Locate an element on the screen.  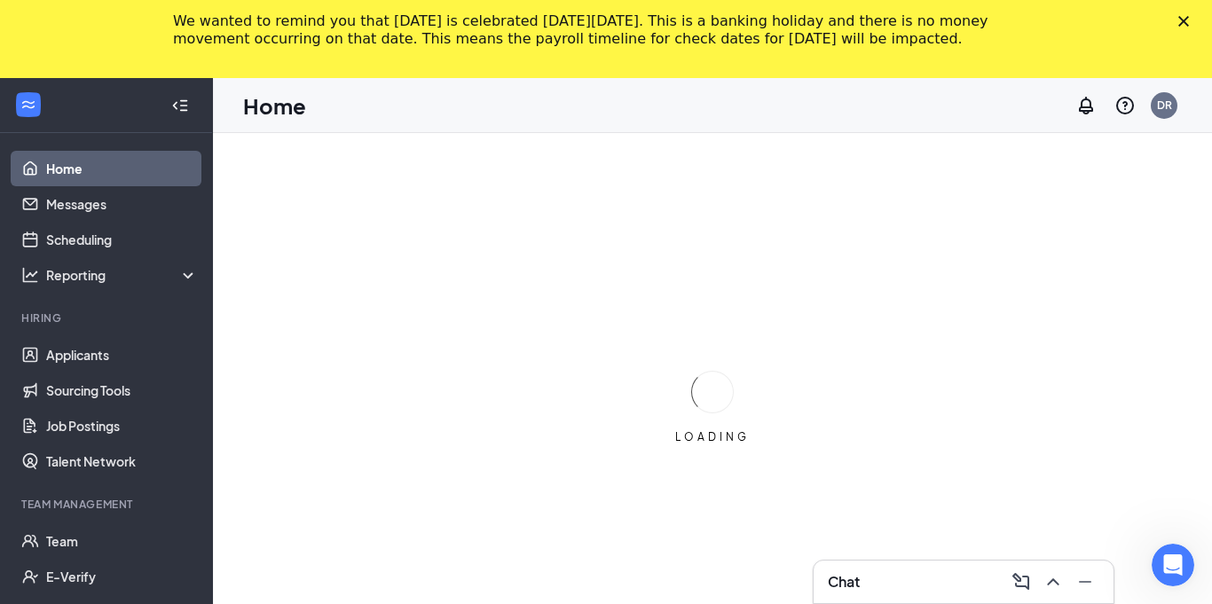
a: Talent Network is located at coordinates (122, 461).